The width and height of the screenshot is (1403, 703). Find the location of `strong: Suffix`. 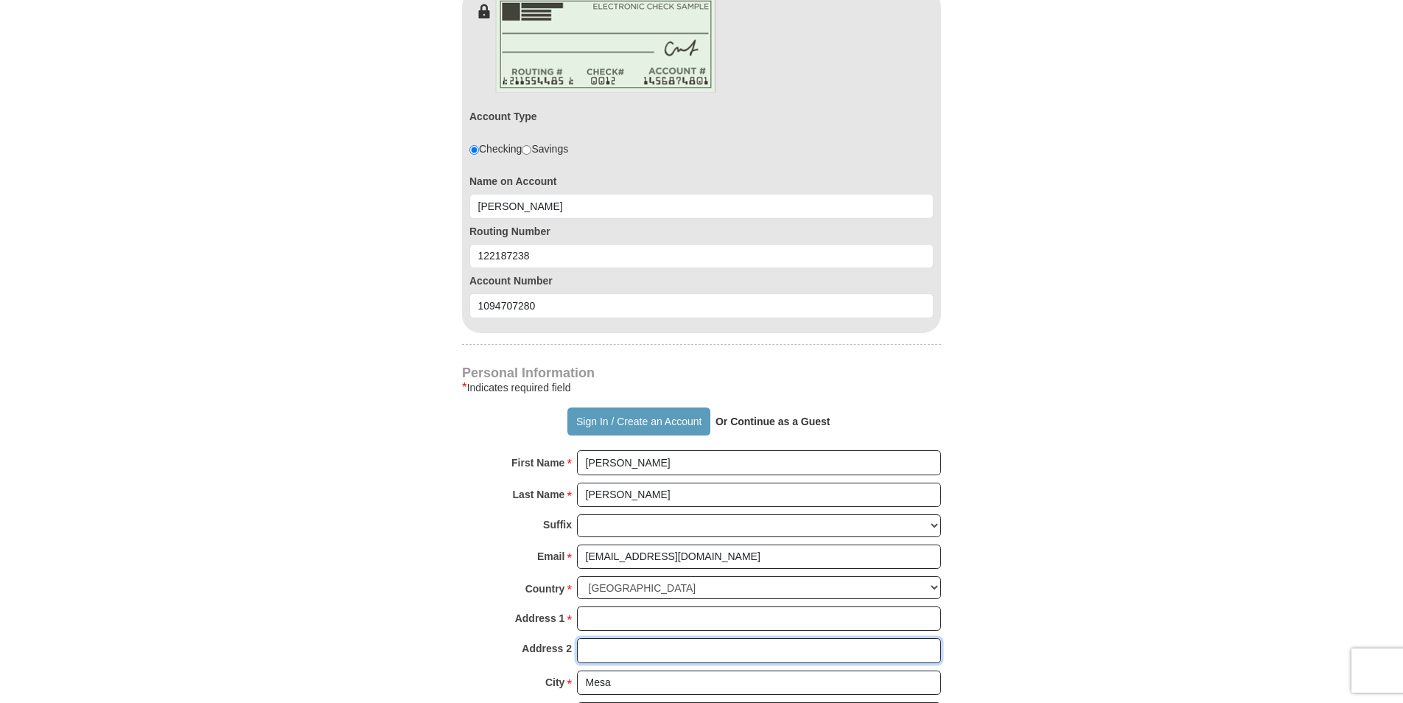

strong: Suffix is located at coordinates (557, 525).